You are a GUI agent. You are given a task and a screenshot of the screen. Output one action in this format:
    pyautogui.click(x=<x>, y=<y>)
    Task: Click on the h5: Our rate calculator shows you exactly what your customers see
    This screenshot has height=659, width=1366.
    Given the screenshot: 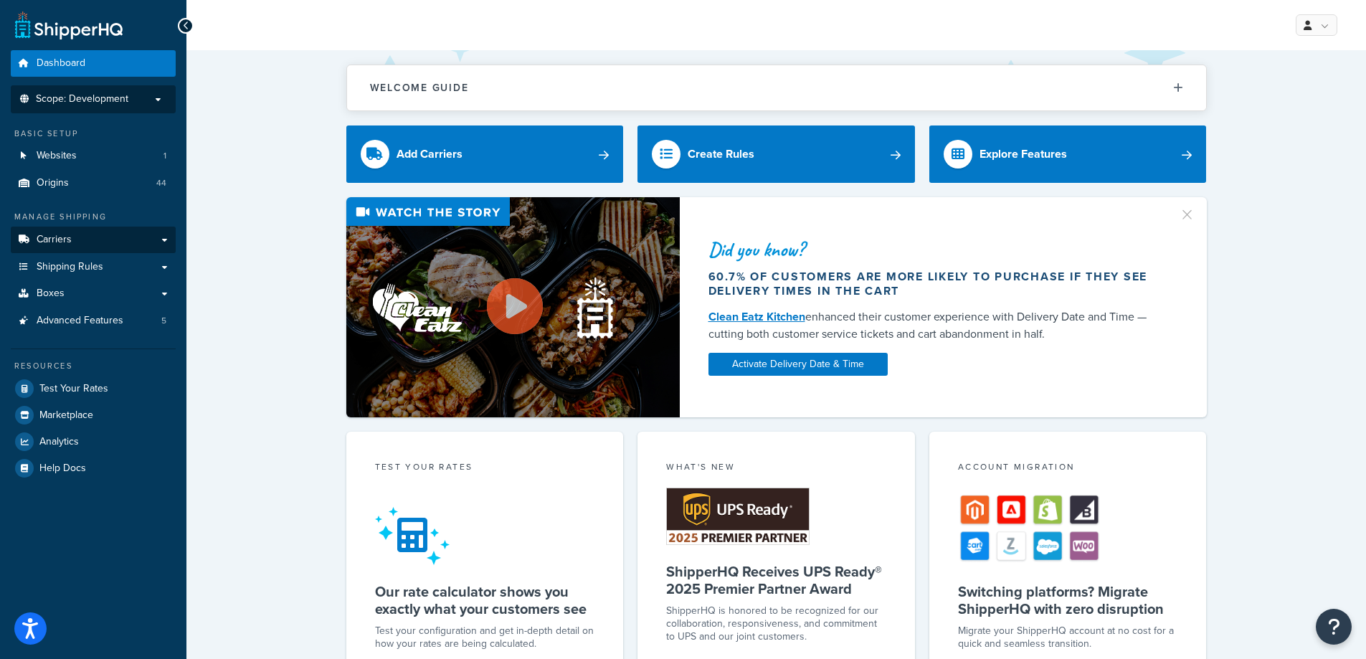 What is the action you would take?
    pyautogui.click(x=485, y=600)
    